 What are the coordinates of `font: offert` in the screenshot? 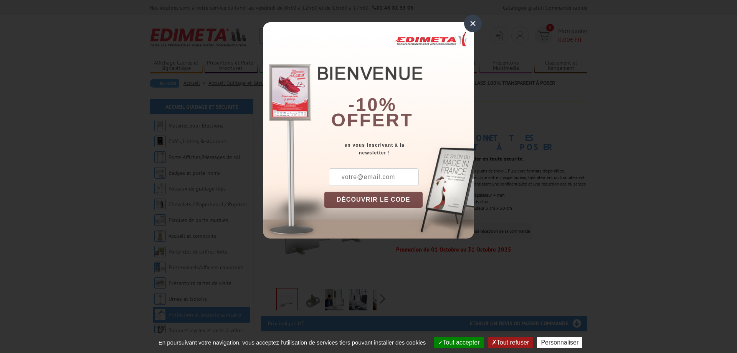 It's located at (373, 120).